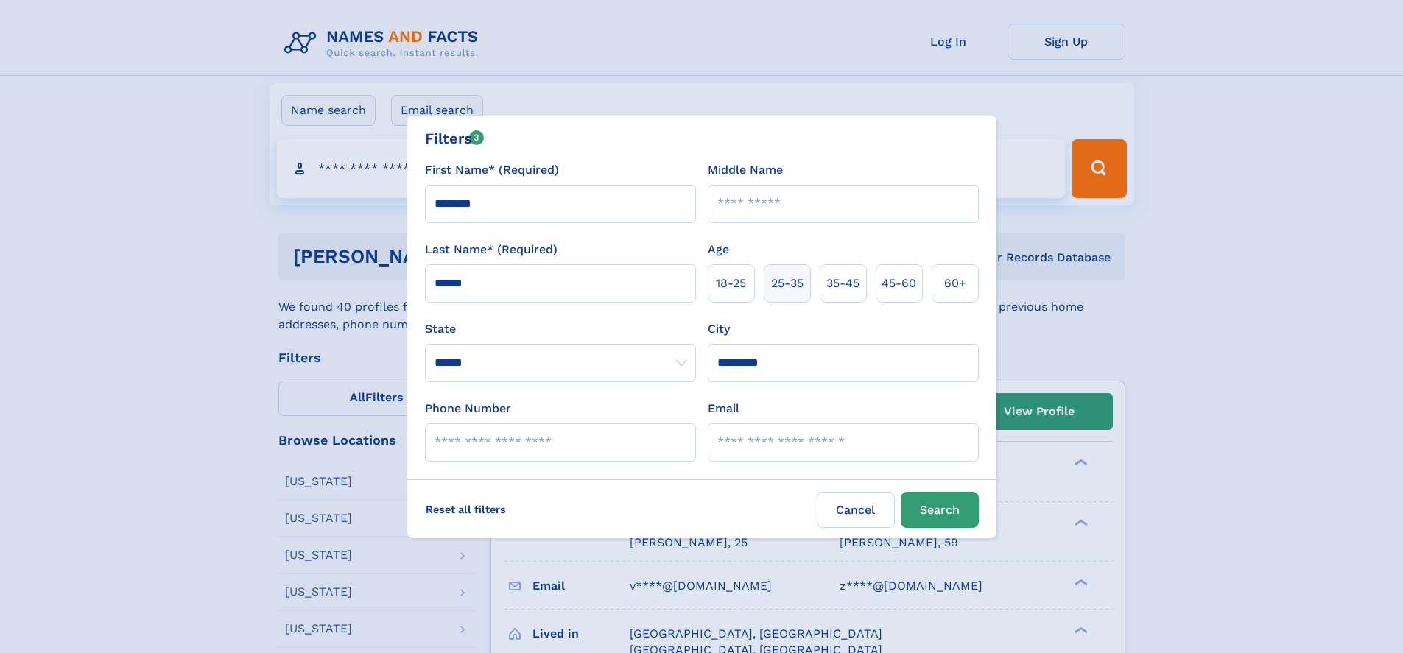 The image size is (1403, 653). Describe the element at coordinates (492, 170) in the screenshot. I see `label: First Name* (Required)` at that location.